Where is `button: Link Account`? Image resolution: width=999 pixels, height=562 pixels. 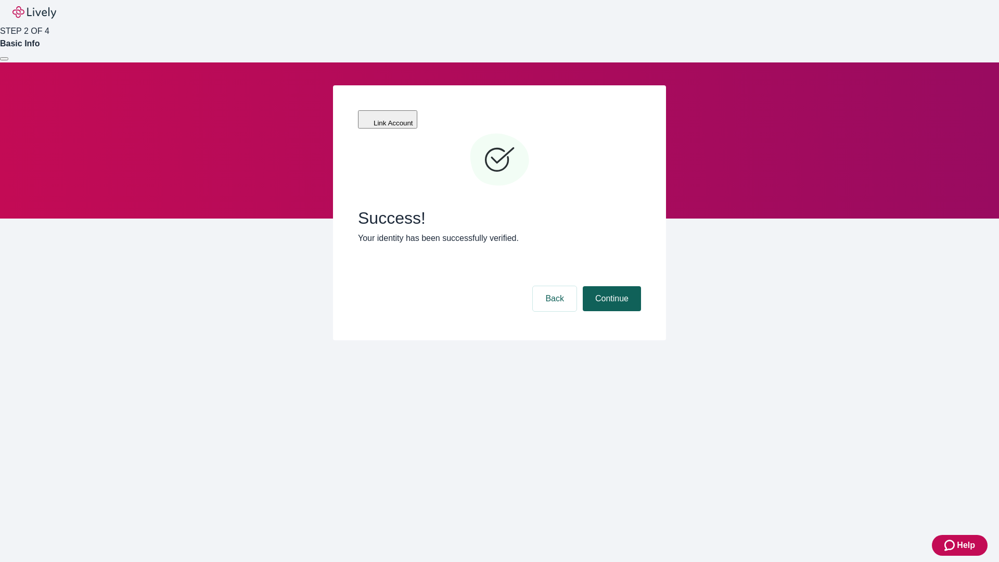
button: Link Account is located at coordinates (388, 119).